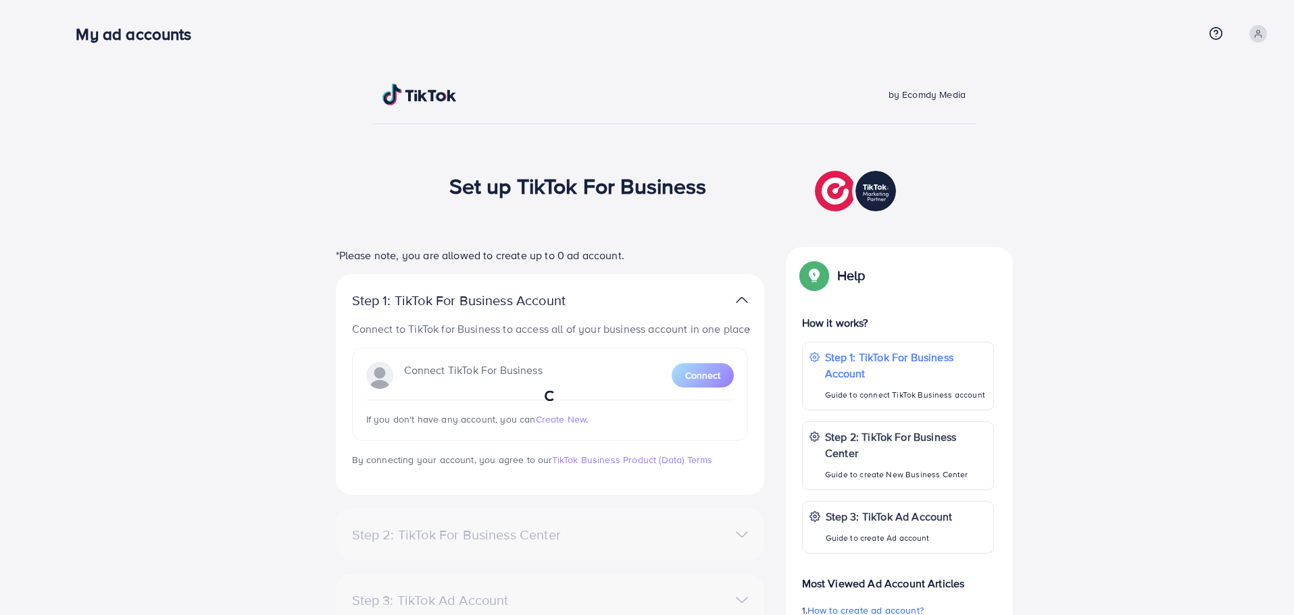 This screenshot has width=1294, height=615. I want to click on h1: Set up TikTok For Business, so click(578, 186).